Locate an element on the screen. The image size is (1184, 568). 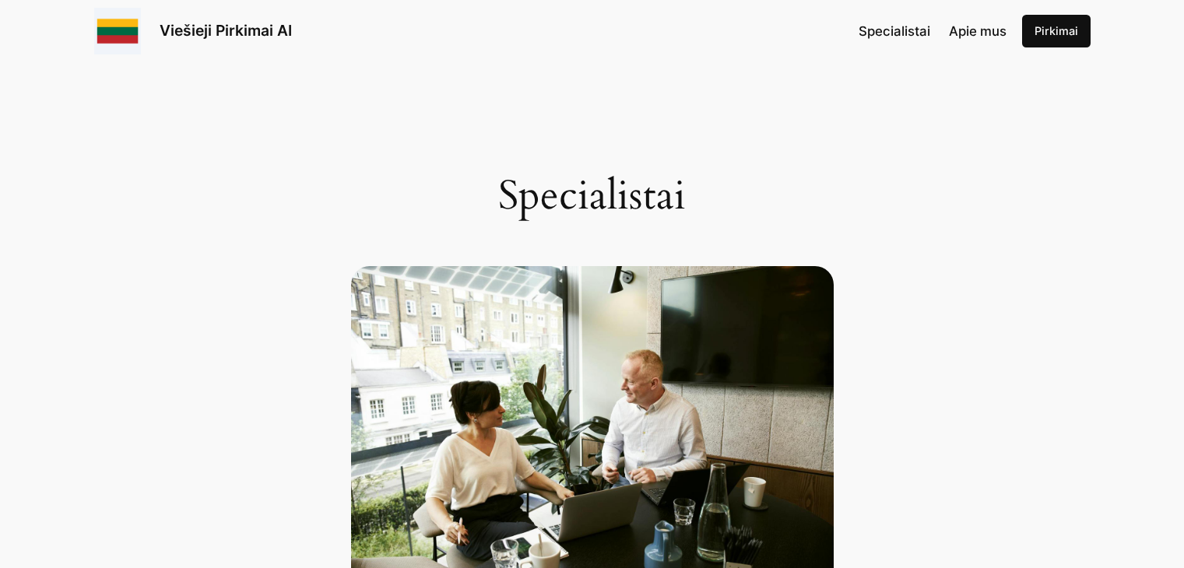
a: Viešieji Pirkimai AI is located at coordinates (226, 30).